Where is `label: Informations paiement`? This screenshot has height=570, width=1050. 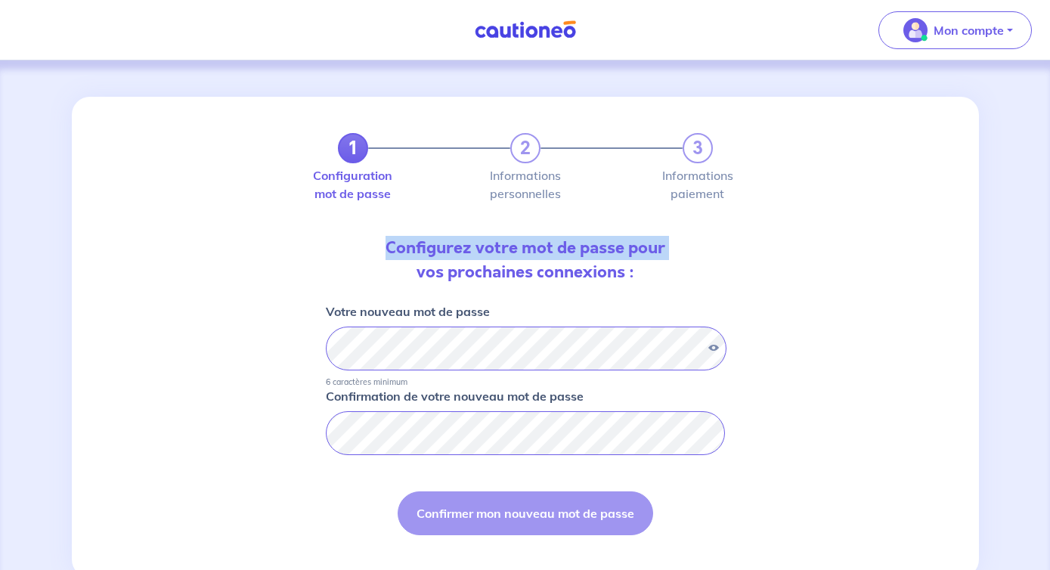 label: Informations paiement is located at coordinates (698, 184).